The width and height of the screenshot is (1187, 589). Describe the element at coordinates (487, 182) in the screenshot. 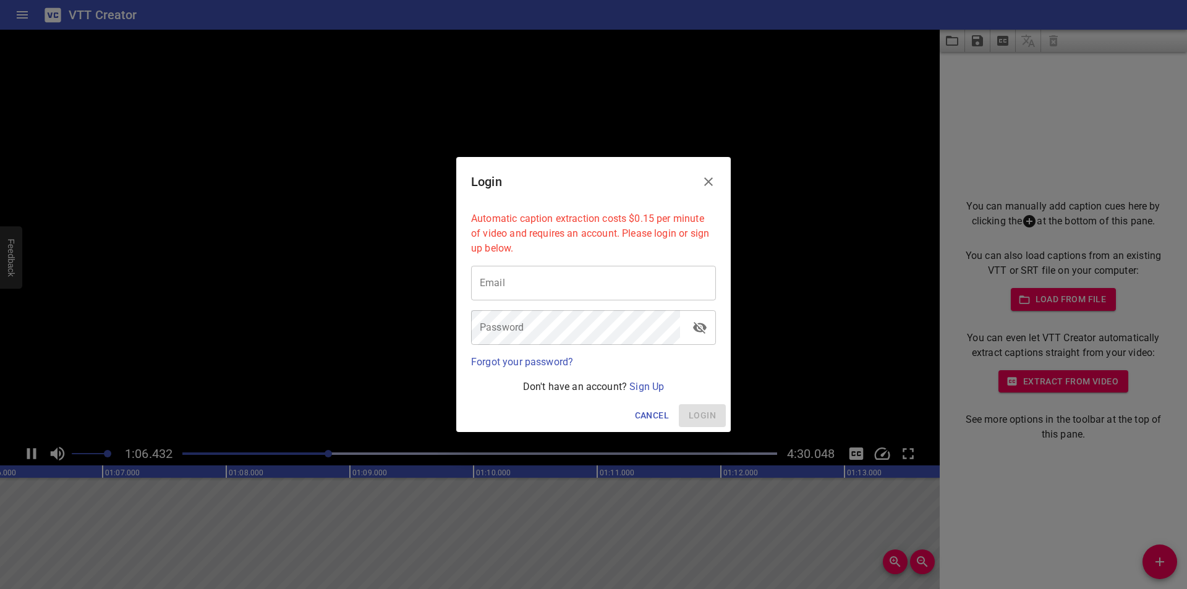

I see `h6: Login` at that location.